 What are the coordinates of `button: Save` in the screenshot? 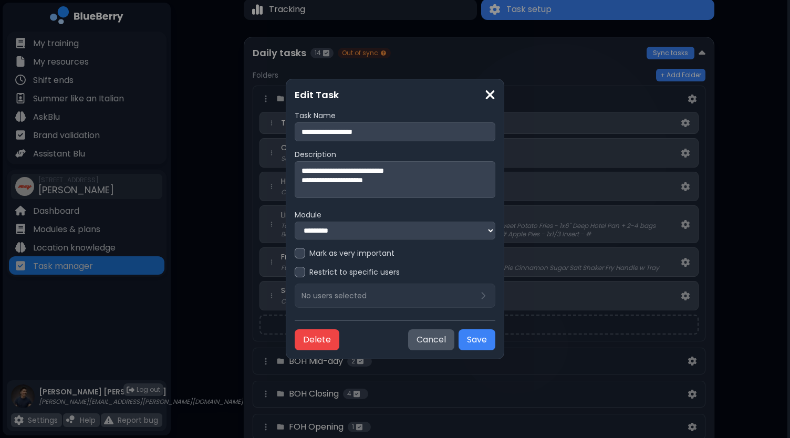 It's located at (477, 340).